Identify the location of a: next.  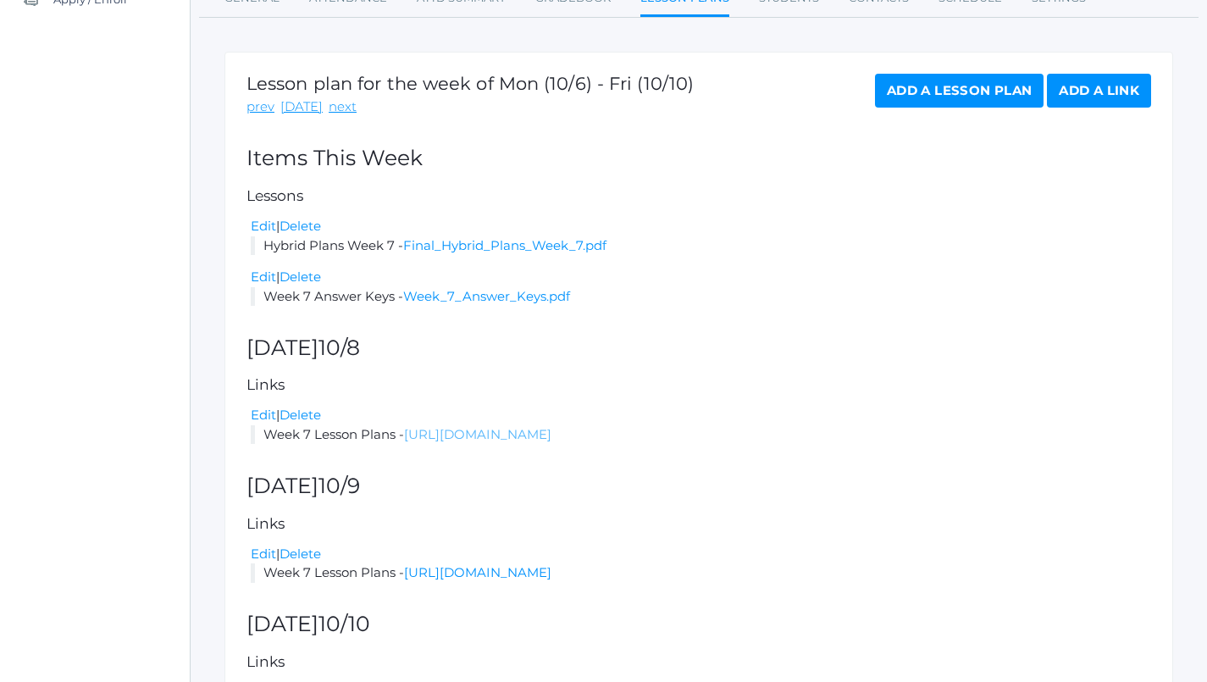
(342, 107).